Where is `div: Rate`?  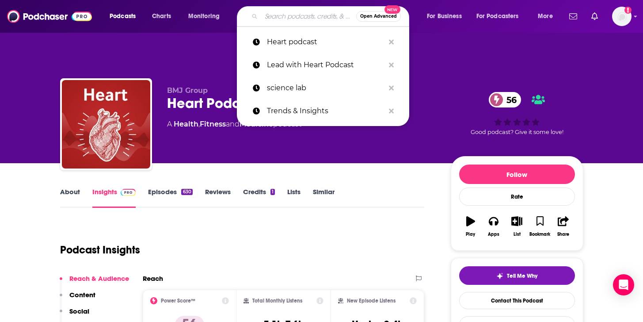
div: Rate is located at coordinates (517, 196).